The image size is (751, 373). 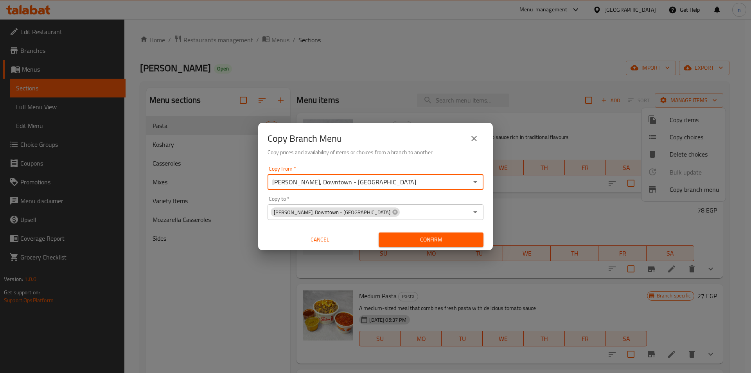 What do you see at coordinates (320, 239) in the screenshot?
I see `button: Cancel` at bounding box center [320, 239].